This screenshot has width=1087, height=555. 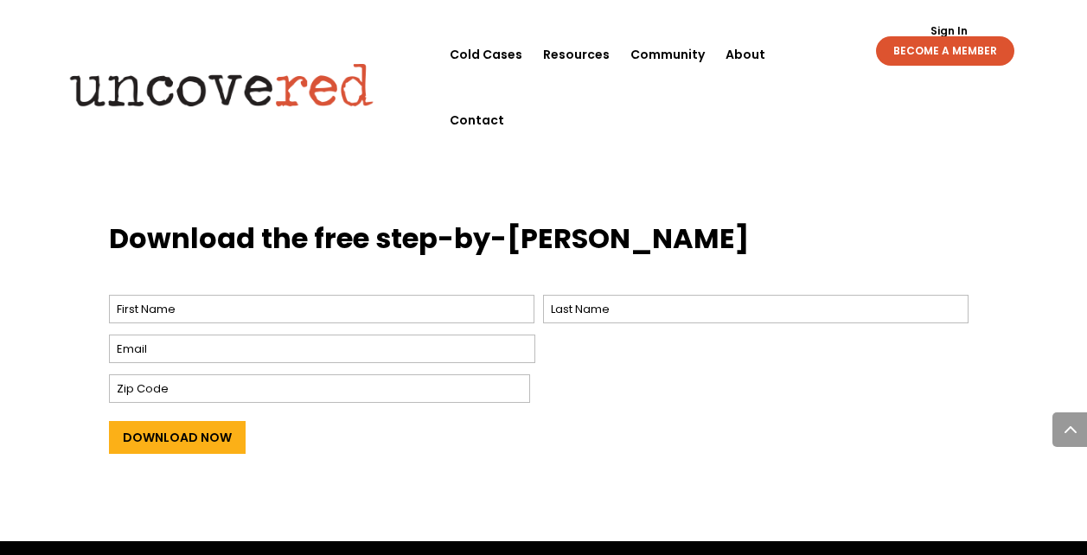 I want to click on a: About, so click(x=745, y=54).